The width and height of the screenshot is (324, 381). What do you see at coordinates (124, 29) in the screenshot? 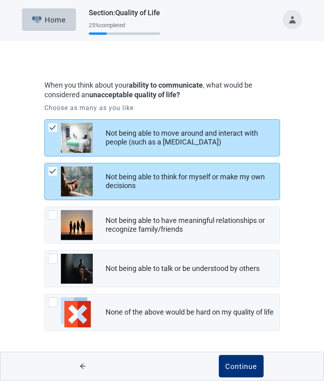
I see `div: Progress section` at bounding box center [124, 29].